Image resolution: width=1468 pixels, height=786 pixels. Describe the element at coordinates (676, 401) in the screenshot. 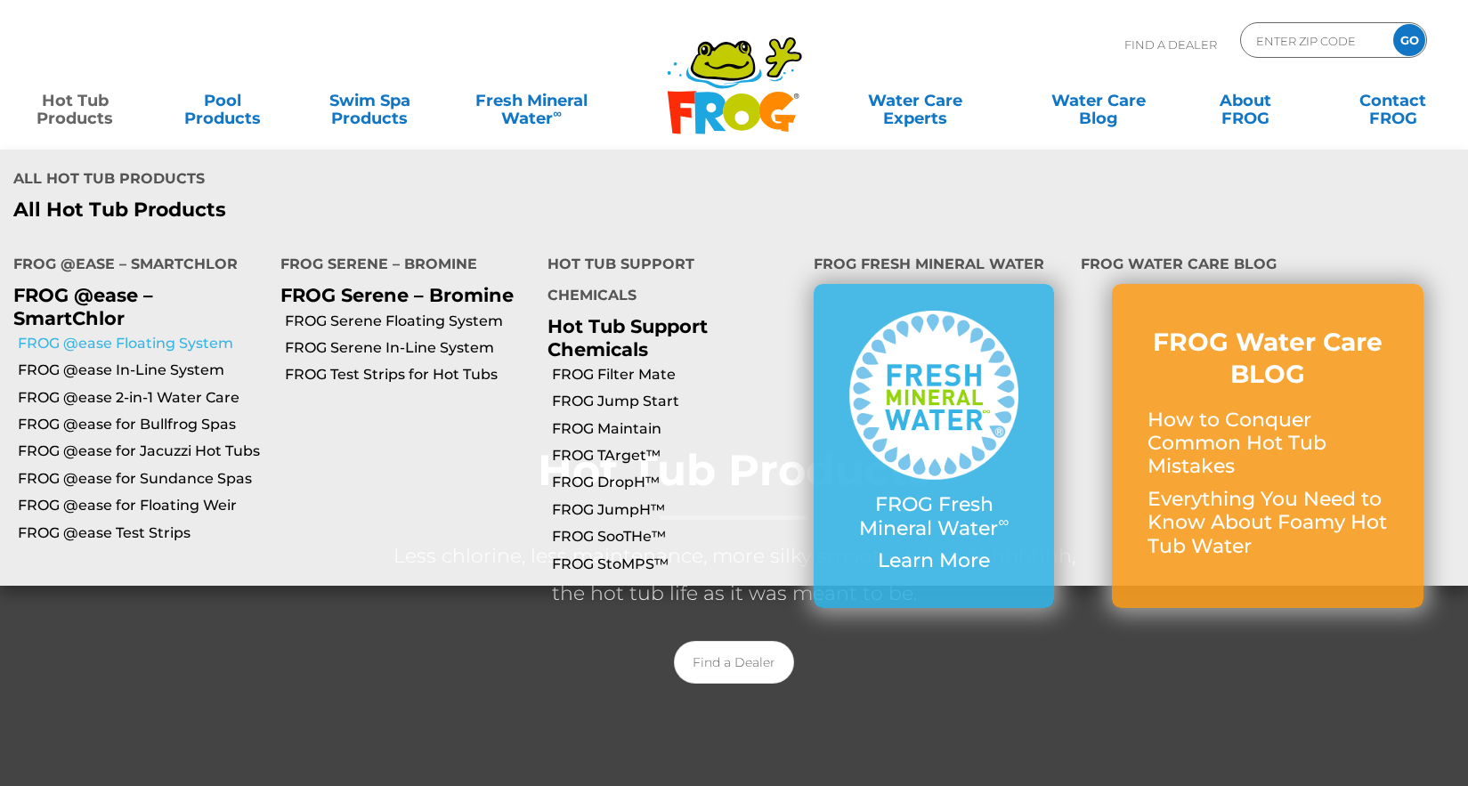

I see `a: FROG Jump Start` at that location.